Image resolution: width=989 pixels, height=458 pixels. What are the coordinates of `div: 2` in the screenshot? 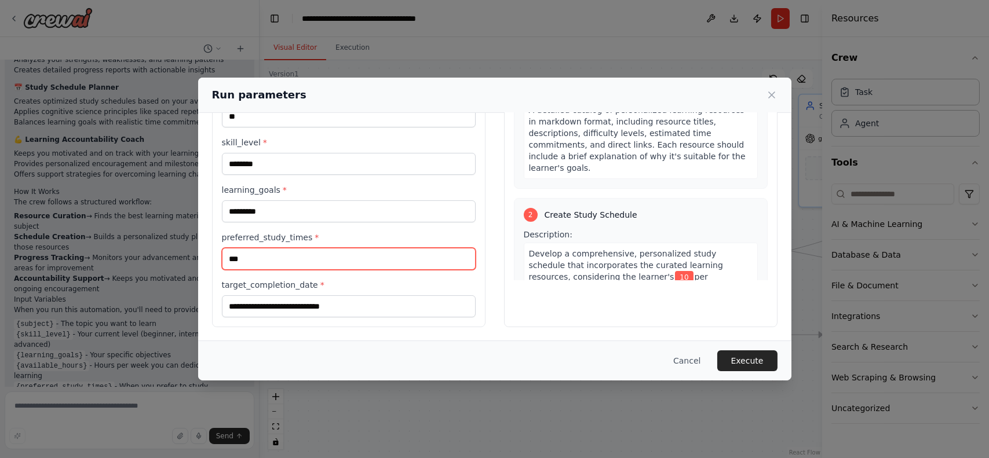 It's located at (531, 215).